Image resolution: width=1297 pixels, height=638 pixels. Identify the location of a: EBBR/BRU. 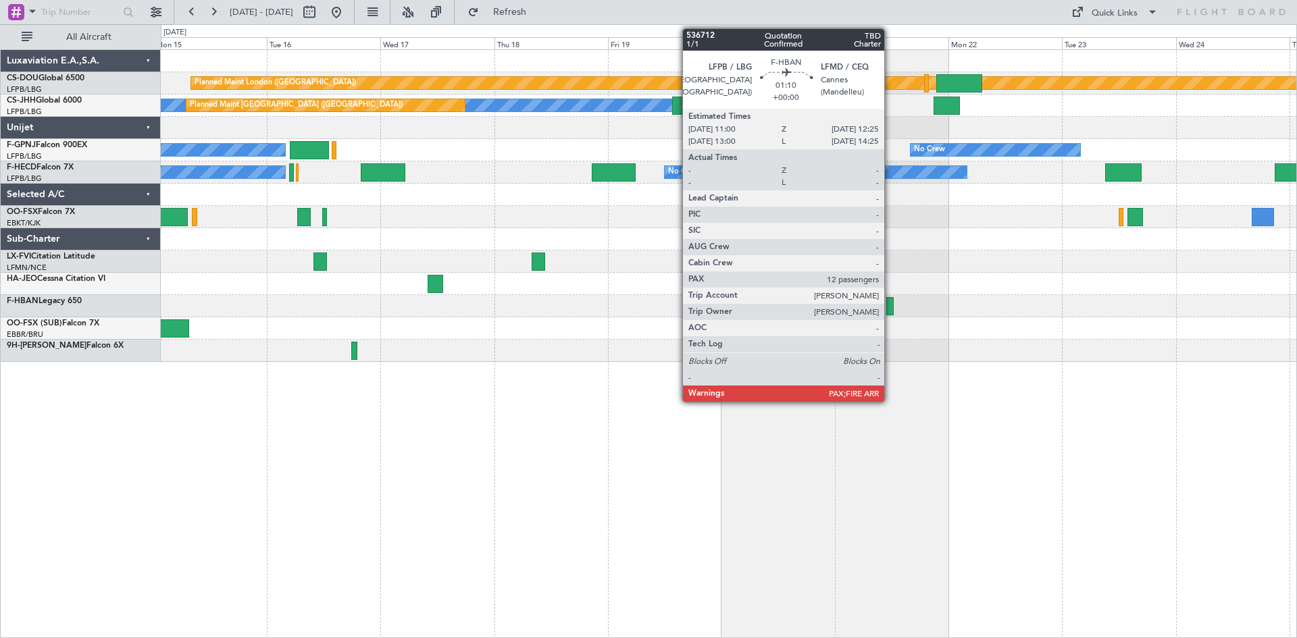
(25, 334).